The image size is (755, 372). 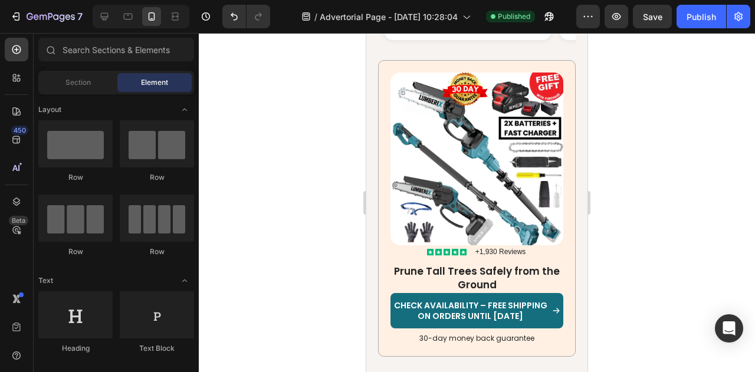 What do you see at coordinates (76, 349) in the screenshot?
I see `div: Heading` at bounding box center [76, 349].